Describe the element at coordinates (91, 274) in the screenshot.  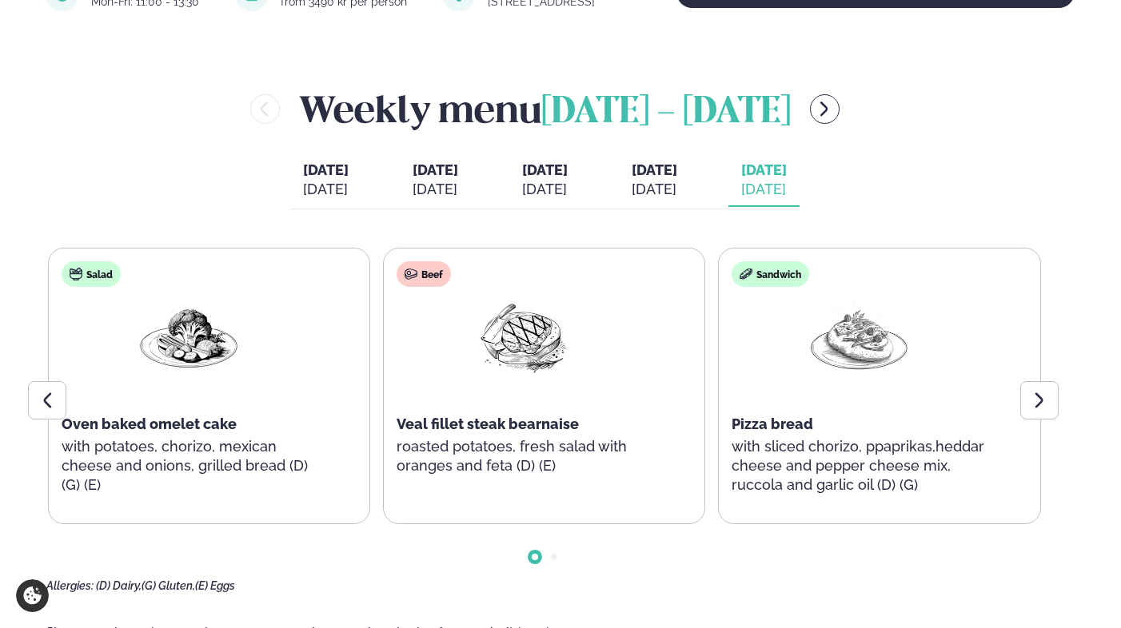
I see `div: Salad` at that location.